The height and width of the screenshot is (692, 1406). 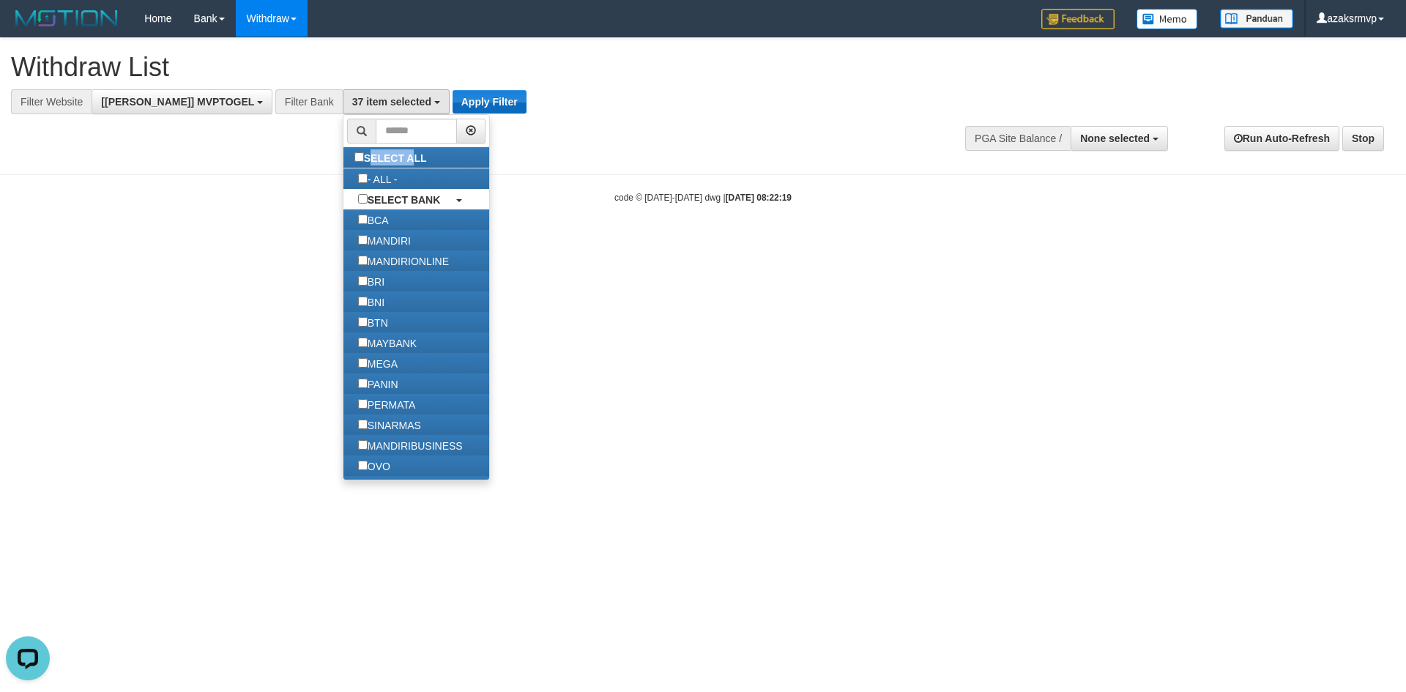 I want to click on div: PGA Site Balance /, so click(x=1018, y=138).